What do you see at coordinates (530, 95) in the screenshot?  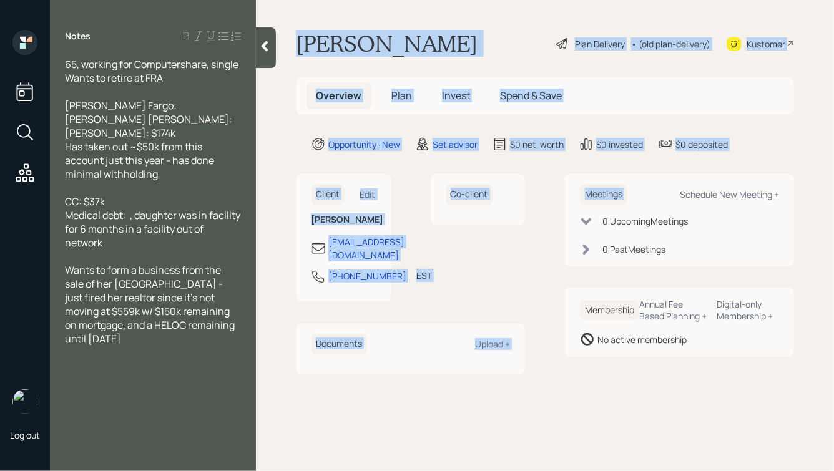 I see `span: Spend & Save` at bounding box center [530, 95].